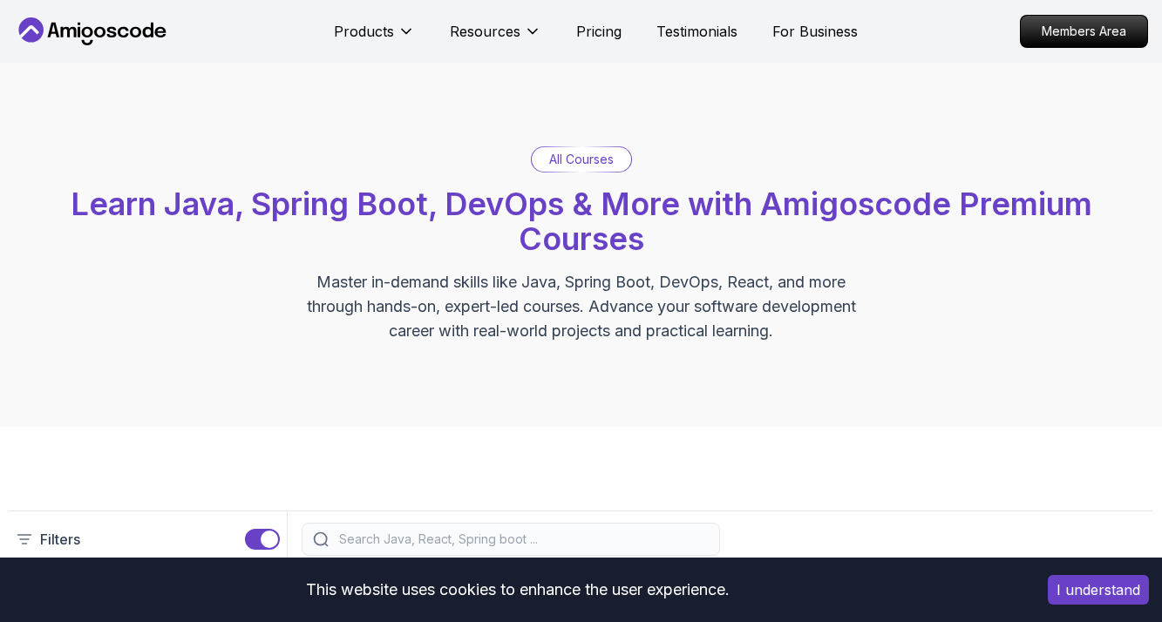  Describe the element at coordinates (484, 31) in the screenshot. I see `p: Resources` at that location.